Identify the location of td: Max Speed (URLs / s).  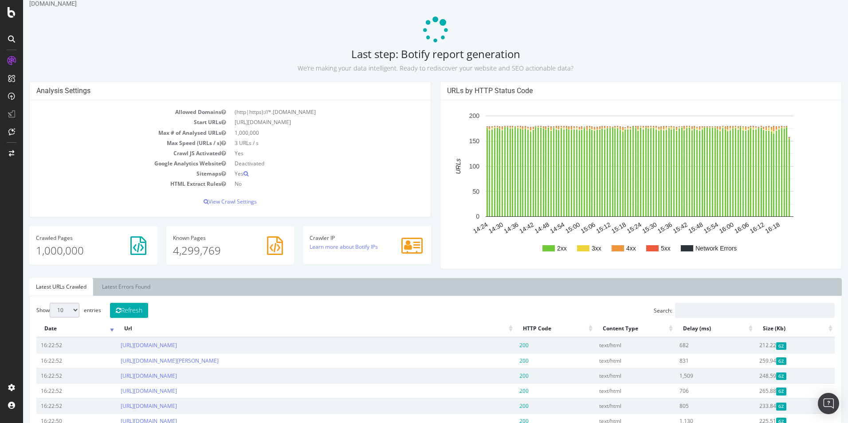
(110, 143).